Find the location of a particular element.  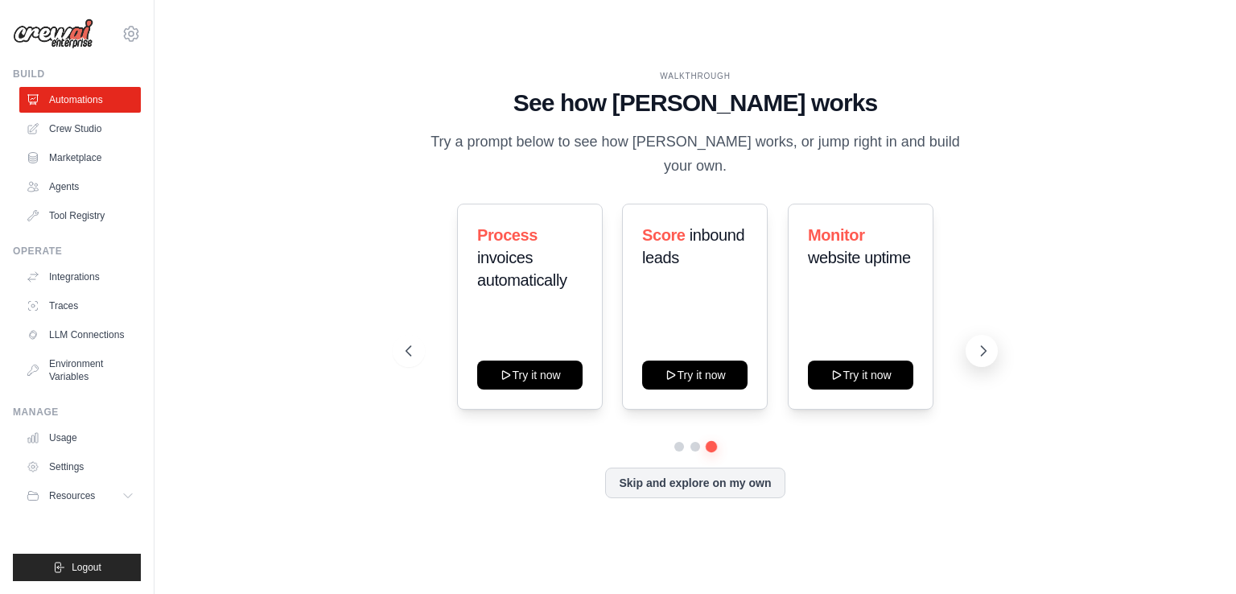

span: Score is located at coordinates (664, 235).